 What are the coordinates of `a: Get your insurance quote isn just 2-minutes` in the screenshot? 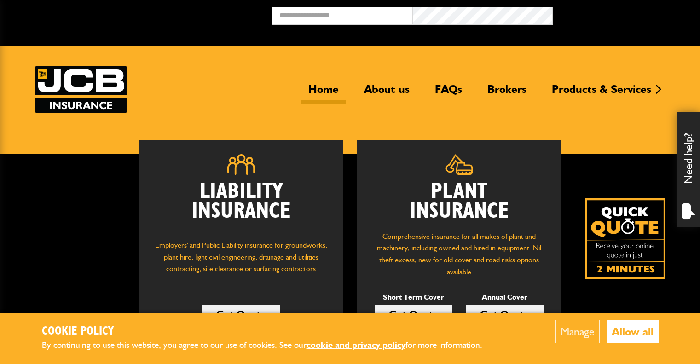 It's located at (625, 238).